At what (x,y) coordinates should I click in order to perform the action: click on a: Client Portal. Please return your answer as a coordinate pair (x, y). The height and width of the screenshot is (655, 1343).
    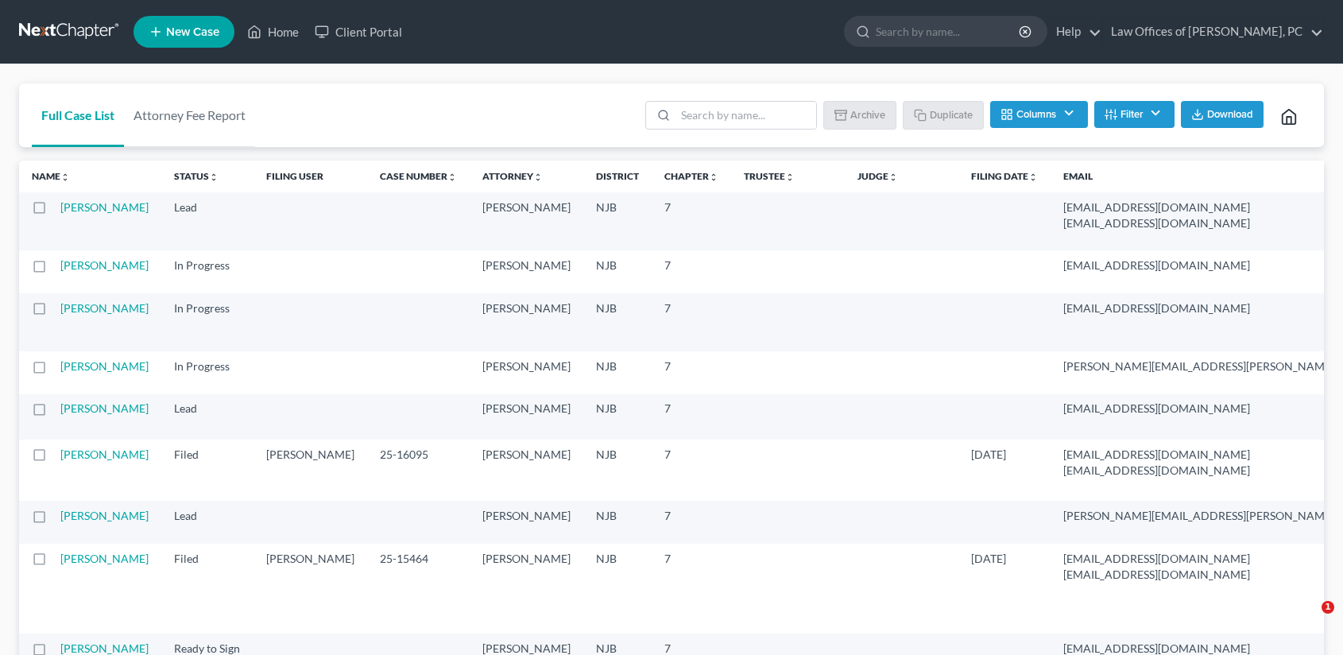
    Looking at the image, I should click on (358, 32).